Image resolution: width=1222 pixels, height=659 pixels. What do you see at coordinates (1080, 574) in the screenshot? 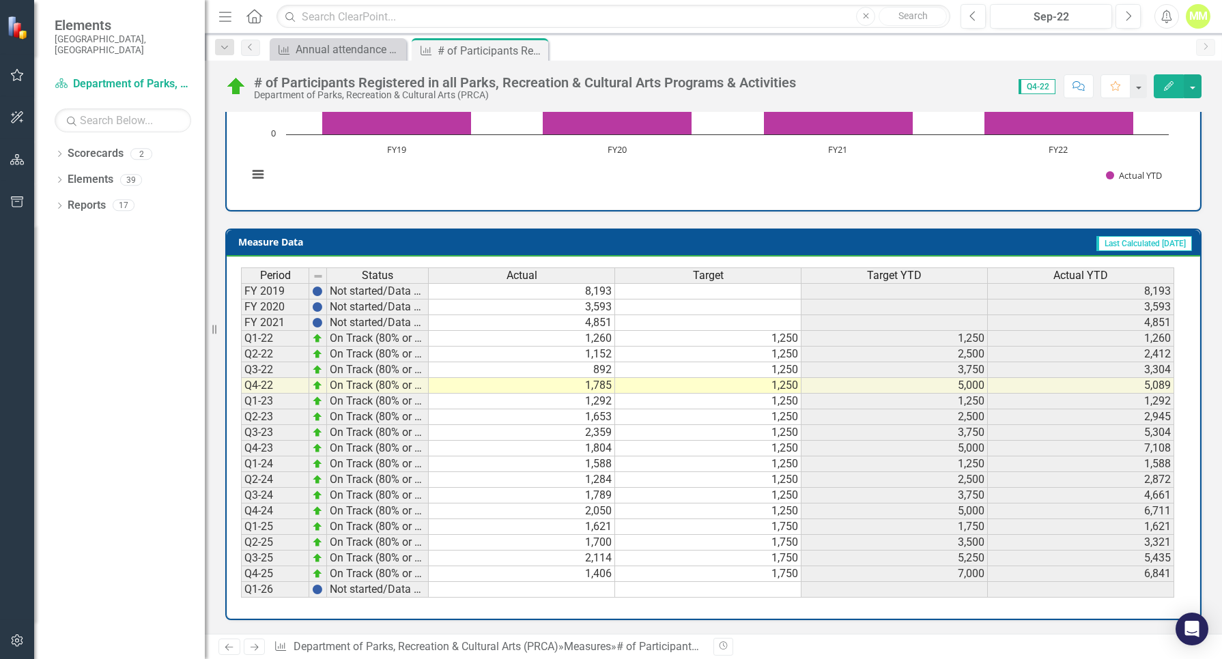
I see `td: 6,841` at bounding box center [1080, 574].